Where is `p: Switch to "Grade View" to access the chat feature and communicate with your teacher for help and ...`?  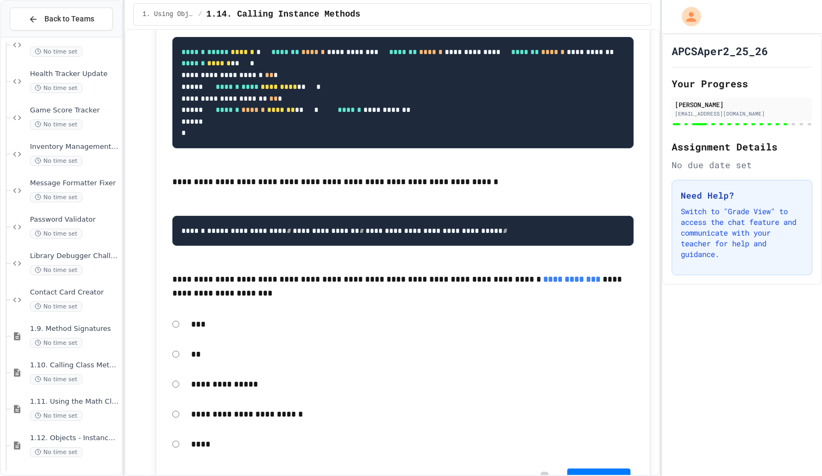
p: Switch to "Grade View" to access the chat feature and communicate with your teacher for help and ... is located at coordinates (741, 233).